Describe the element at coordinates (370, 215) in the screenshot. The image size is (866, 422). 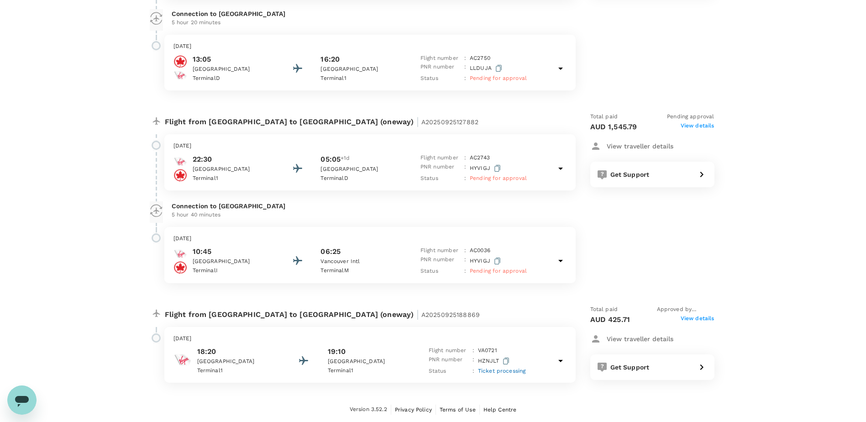
I see `p: 5 hour 40 minutes` at that location.